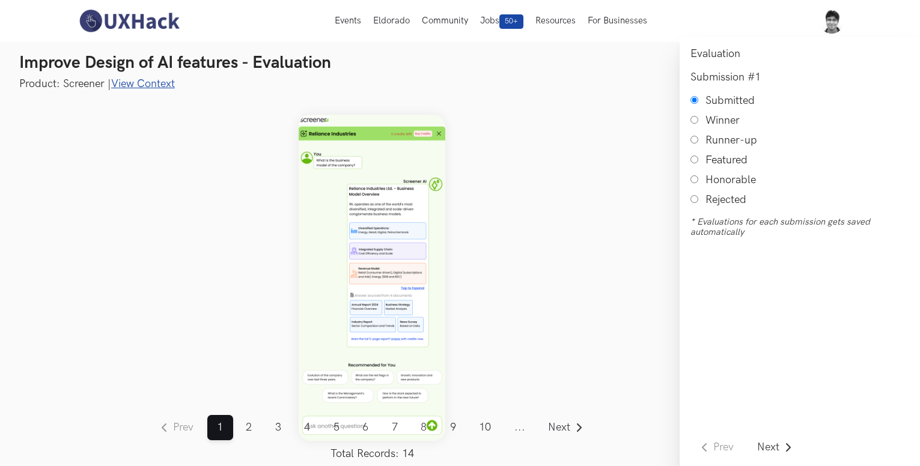 Image resolution: width=920 pixels, height=466 pixels. I want to click on a: Page 4, so click(307, 428).